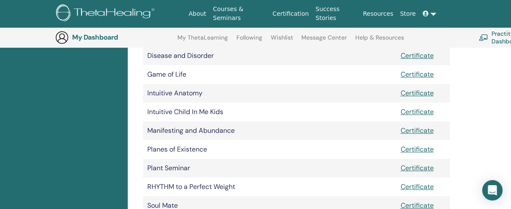  Describe the element at coordinates (484, 37) in the screenshot. I see `img: chalkboard-teacher.svg` at that location.